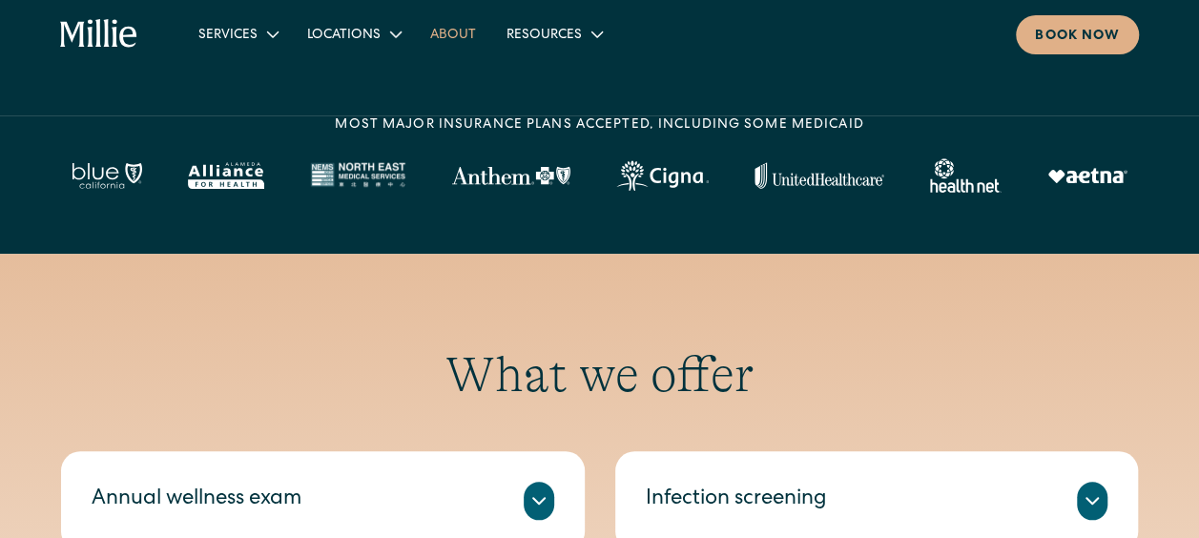 The image size is (1199, 538). I want to click on div: Infection screening, so click(736, 500).